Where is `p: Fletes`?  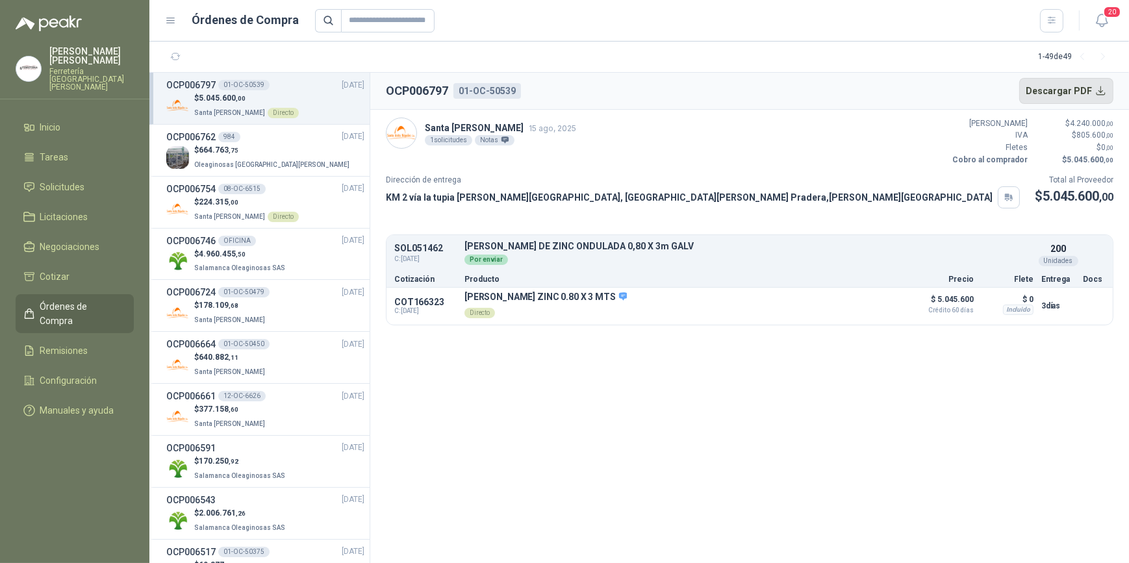 p: Fletes is located at coordinates (989, 147).